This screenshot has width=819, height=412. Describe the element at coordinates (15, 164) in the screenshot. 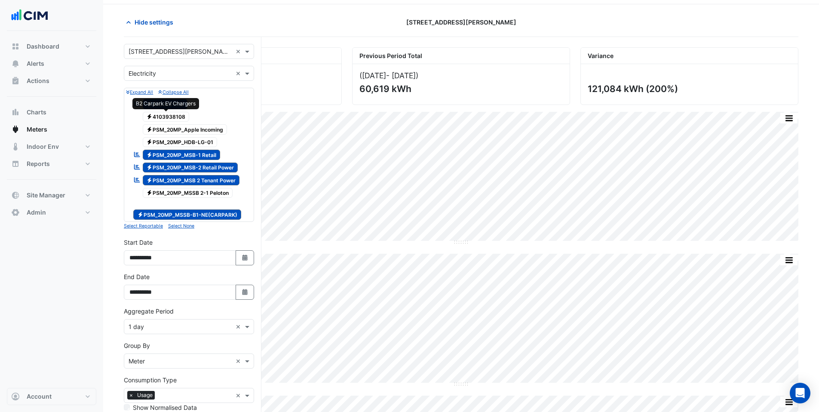

I see `app-icon: Reports` at that location.